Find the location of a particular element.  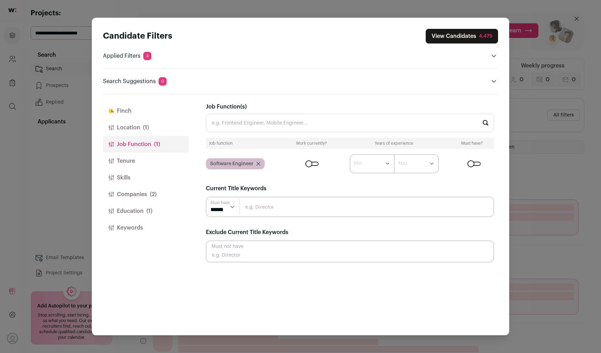

button: Finch is located at coordinates (146, 111).